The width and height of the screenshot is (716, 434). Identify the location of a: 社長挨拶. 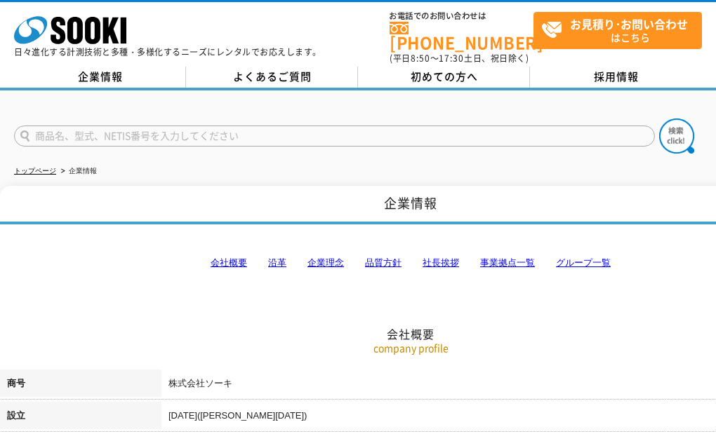
(441, 262).